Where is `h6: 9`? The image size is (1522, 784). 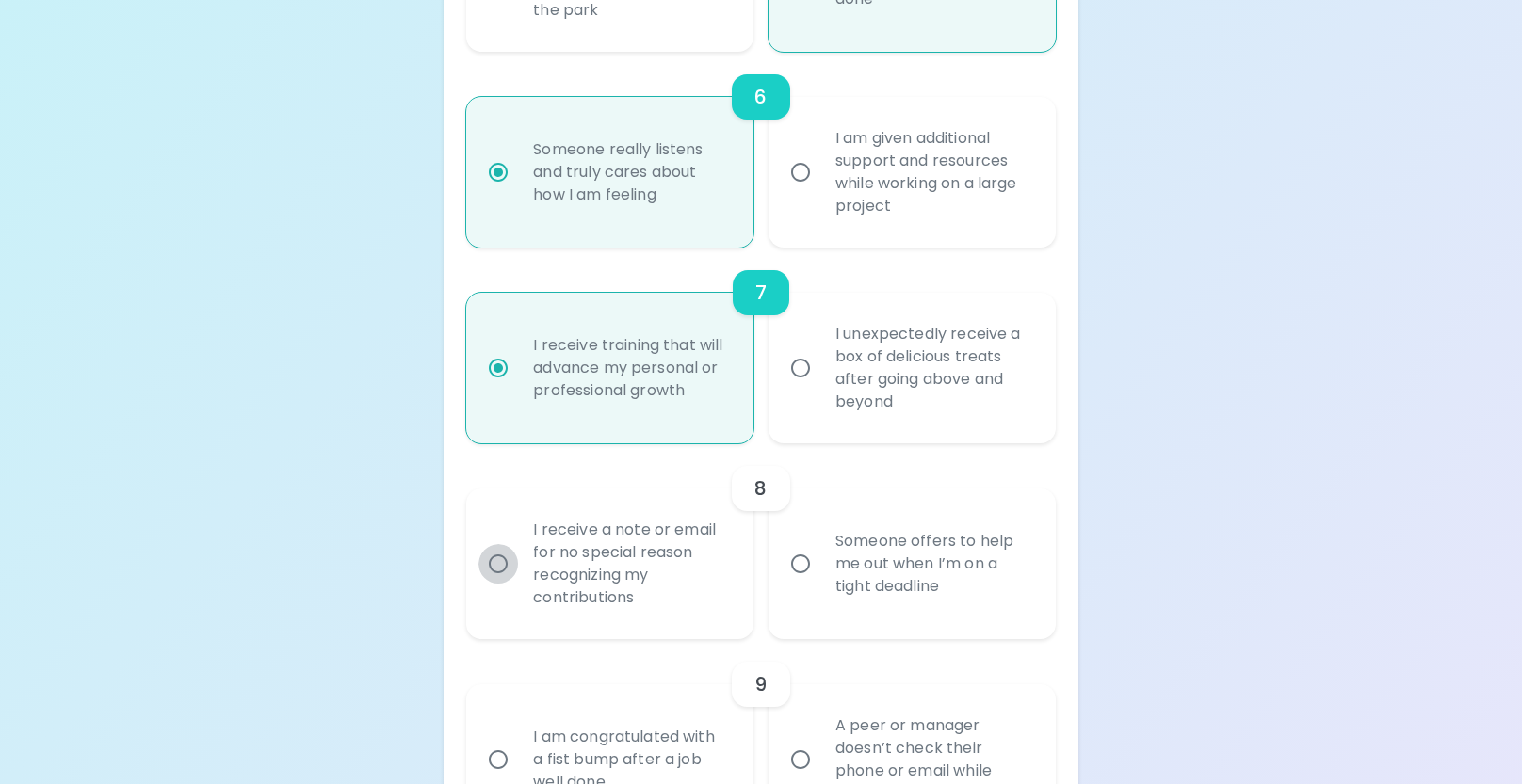 h6: 9 is located at coordinates (760, 684).